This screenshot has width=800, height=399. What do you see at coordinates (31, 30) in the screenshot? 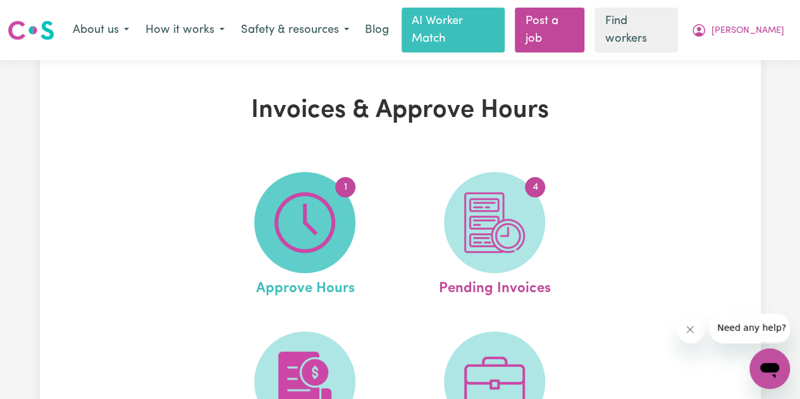
I see `a: Careseekers logo` at bounding box center [31, 30].